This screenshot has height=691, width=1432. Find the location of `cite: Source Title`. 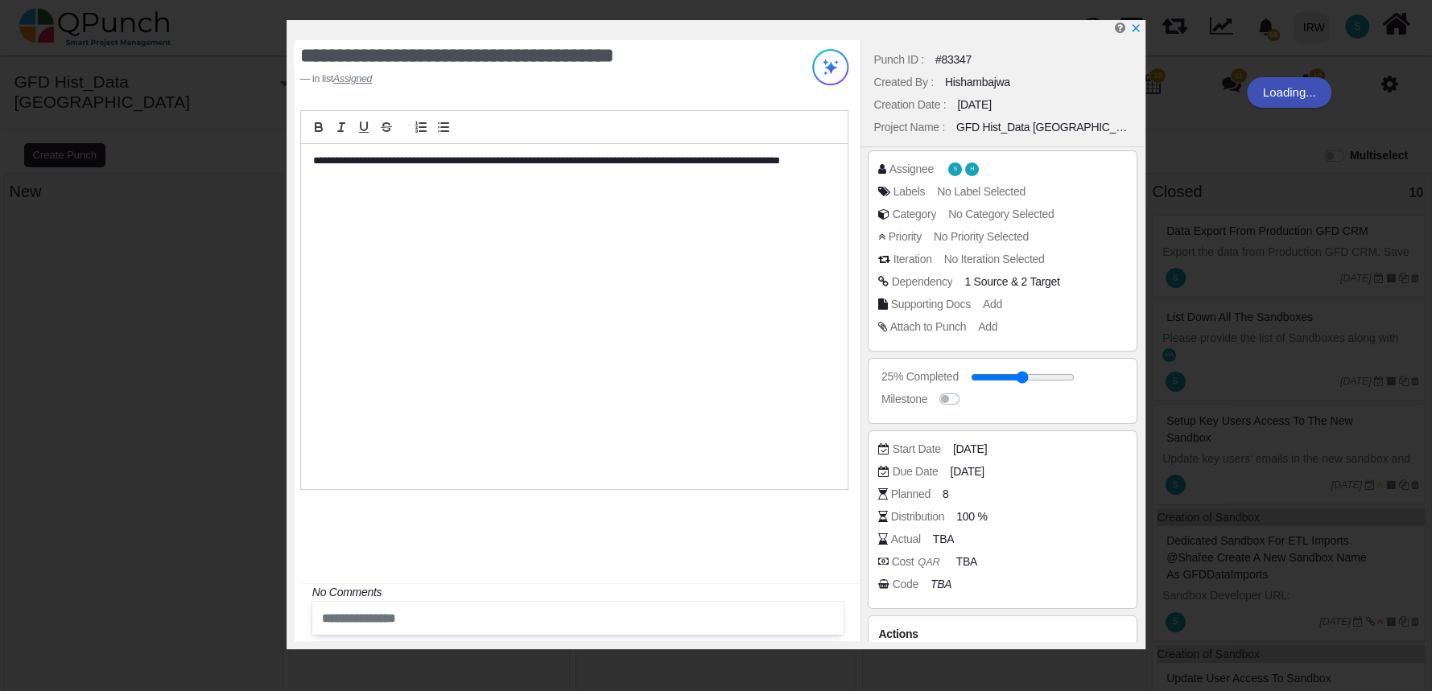

cite: Source Title is located at coordinates (353, 79).